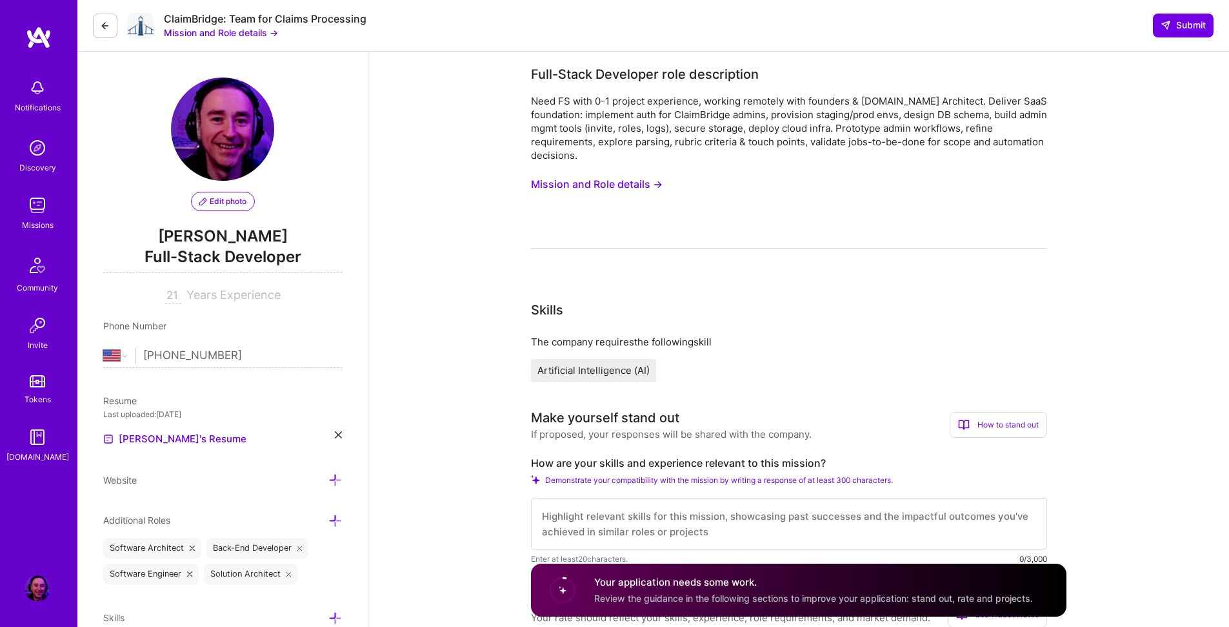 The image size is (1229, 627). What do you see at coordinates (37, 381) in the screenshot?
I see `img: tokens` at bounding box center [37, 381].